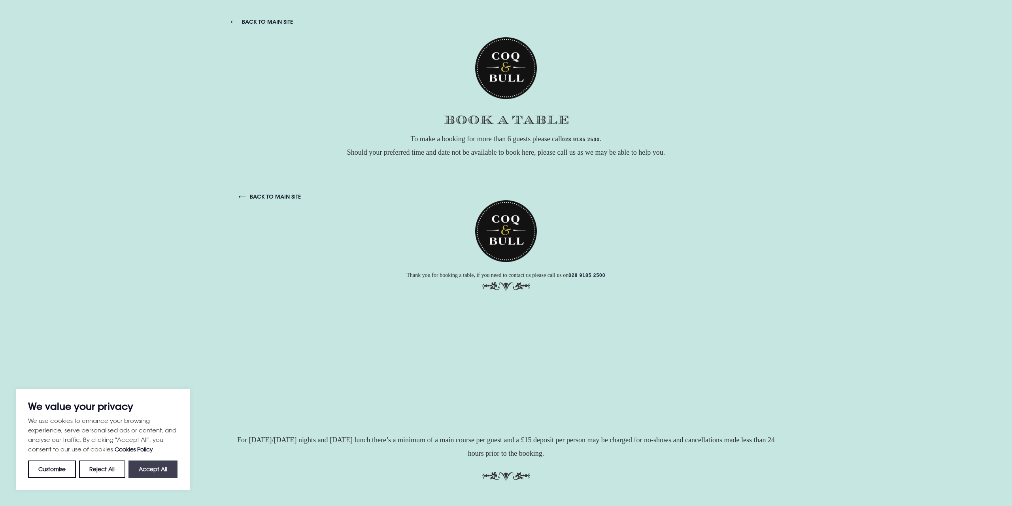 The image size is (1012, 506). Describe the element at coordinates (102, 469) in the screenshot. I see `button: Reject All` at that location.